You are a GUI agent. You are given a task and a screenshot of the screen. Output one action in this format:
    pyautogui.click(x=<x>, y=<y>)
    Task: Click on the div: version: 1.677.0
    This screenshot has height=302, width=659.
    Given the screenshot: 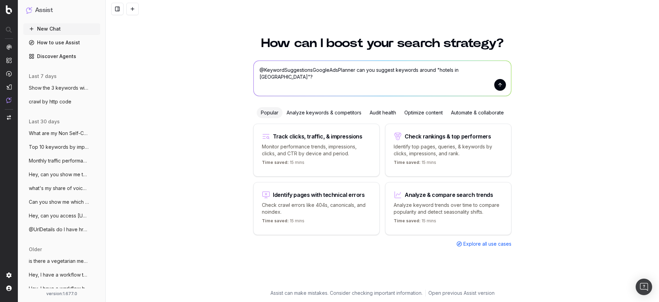 What is the action you would take?
    pyautogui.click(x=62, y=293)
    